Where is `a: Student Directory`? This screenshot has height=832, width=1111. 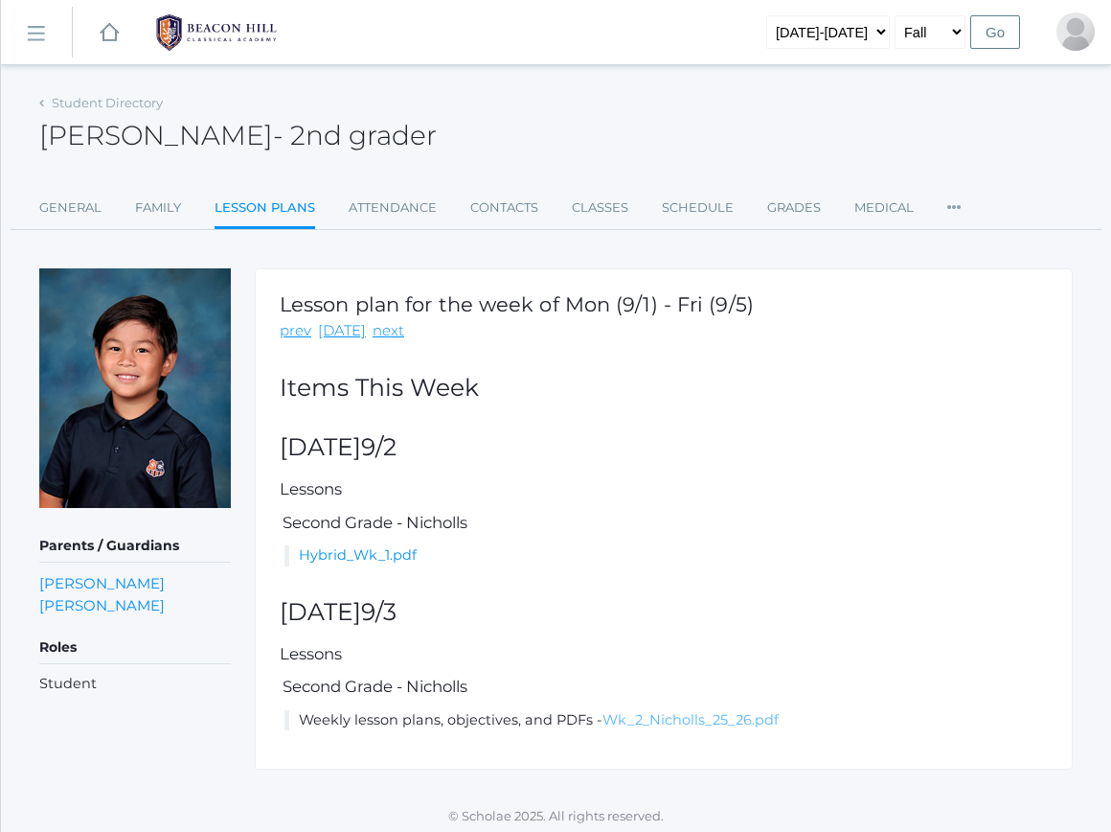 a: Student Directory is located at coordinates (107, 103).